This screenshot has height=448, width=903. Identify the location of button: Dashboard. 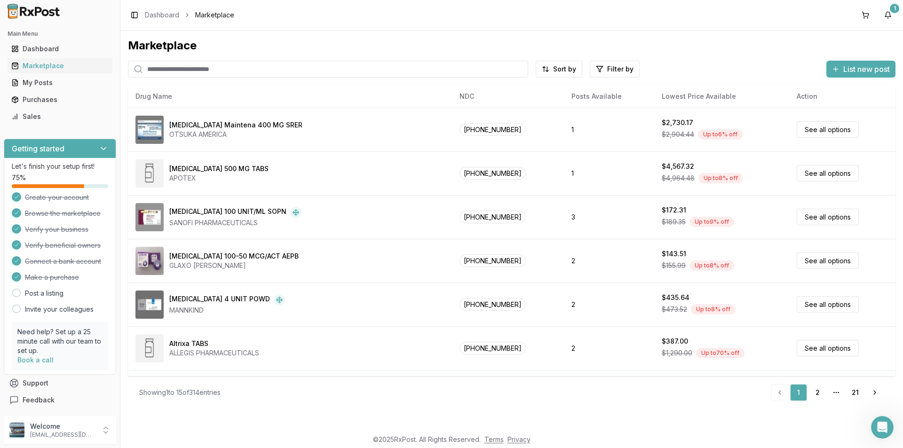
(60, 49).